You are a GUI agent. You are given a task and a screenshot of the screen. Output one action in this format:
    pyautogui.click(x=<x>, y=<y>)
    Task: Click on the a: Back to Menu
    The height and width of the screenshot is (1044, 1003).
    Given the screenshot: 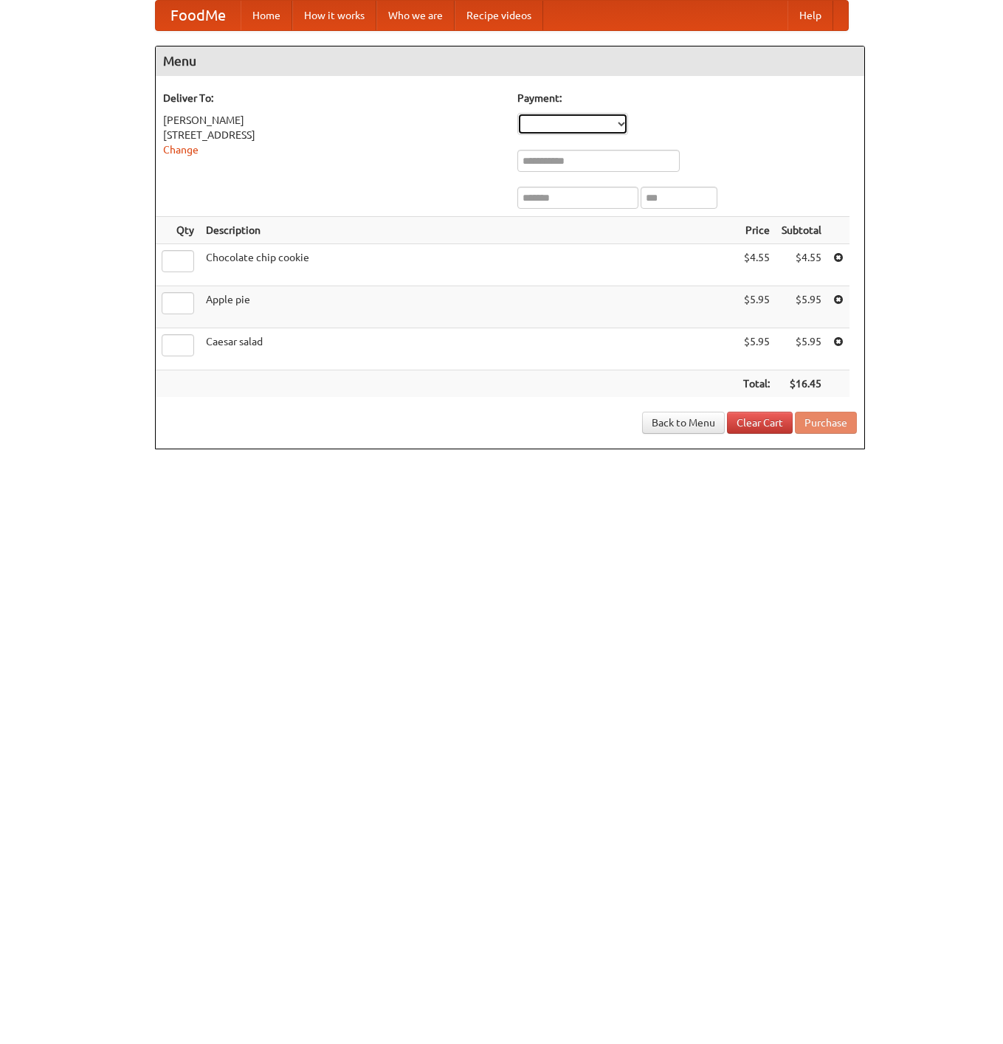 What is the action you would take?
    pyautogui.click(x=683, y=423)
    